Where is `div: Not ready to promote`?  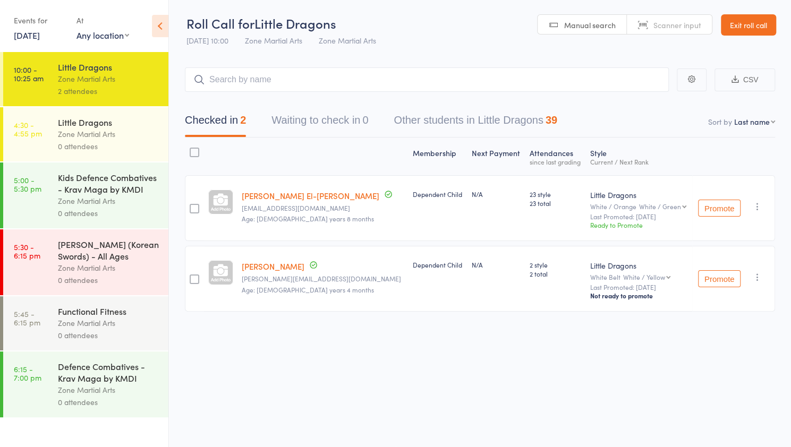 div: Not ready to promote is located at coordinates (639, 296).